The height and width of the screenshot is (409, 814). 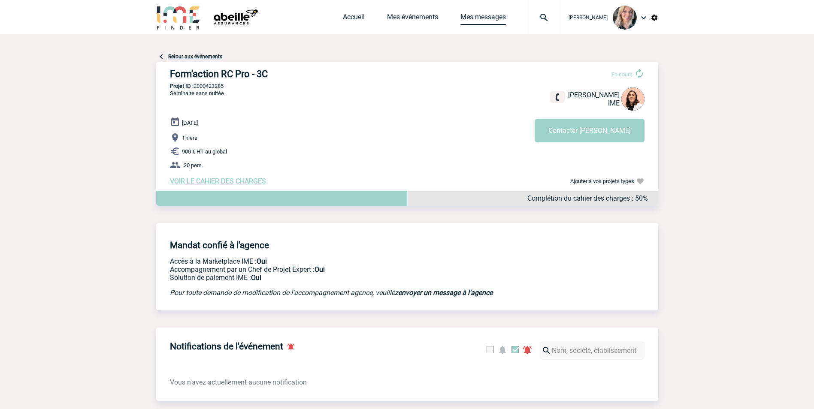 What do you see at coordinates (218, 181) in the screenshot?
I see `a: VOIR LE CAHIER DES CHARGES` at bounding box center [218, 181].